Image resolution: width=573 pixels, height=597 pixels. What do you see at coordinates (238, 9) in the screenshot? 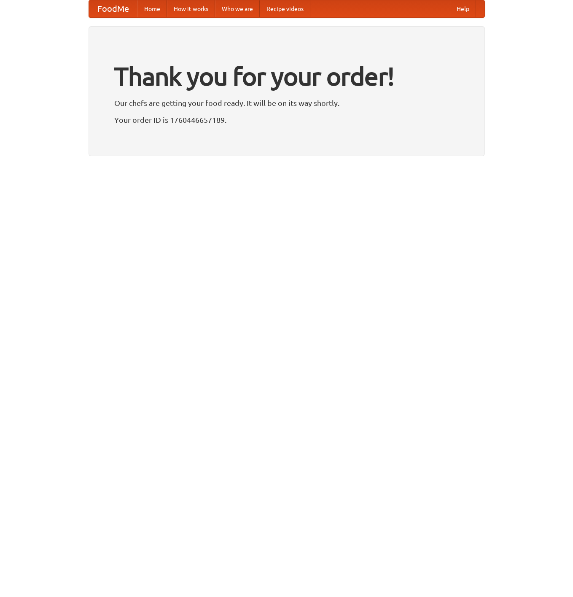
I see `a: Who we are` at bounding box center [238, 9].